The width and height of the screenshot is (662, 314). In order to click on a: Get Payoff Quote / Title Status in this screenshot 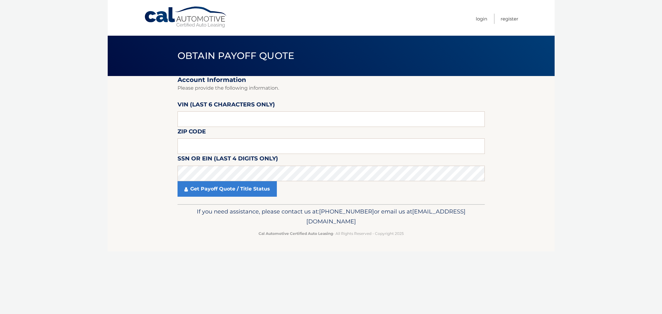, I will do `click(227, 189)`.